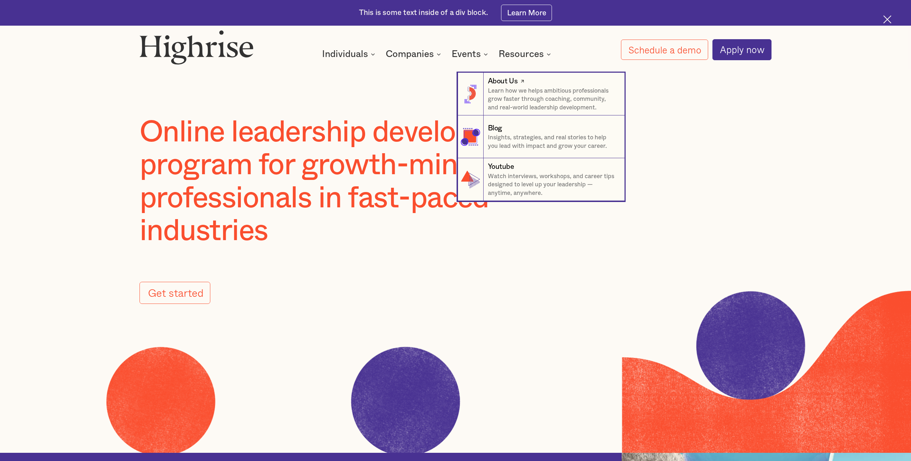 The image size is (911, 461). Describe the element at coordinates (665, 50) in the screenshot. I see `a: Schedule a demo` at that location.